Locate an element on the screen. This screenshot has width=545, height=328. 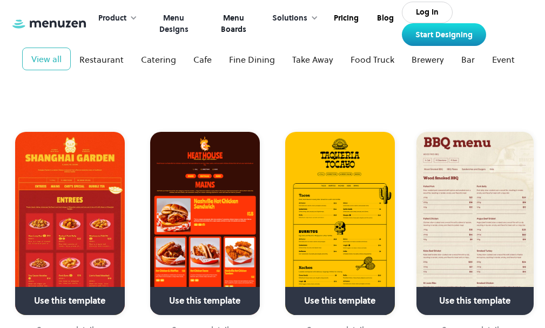
div: Brewery is located at coordinates (428, 59).